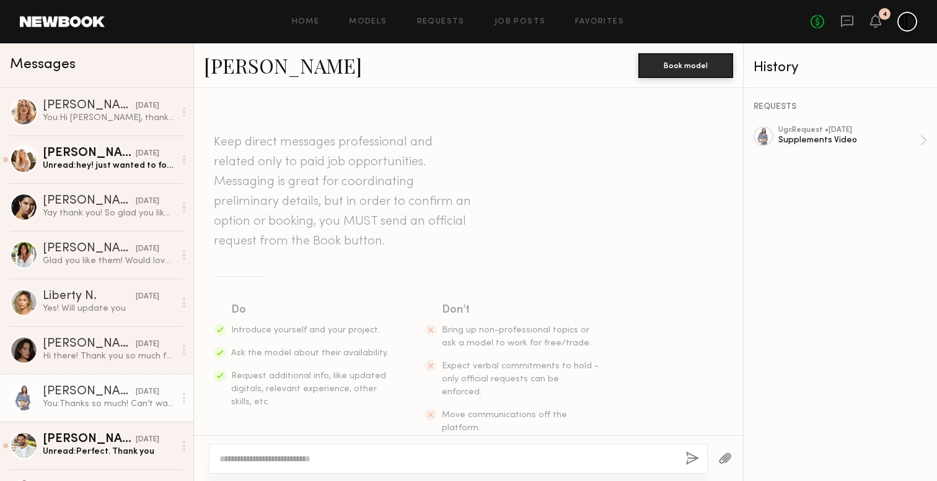 The image size is (937, 481). I want to click on span: Ask the model about their availability., so click(310, 353).